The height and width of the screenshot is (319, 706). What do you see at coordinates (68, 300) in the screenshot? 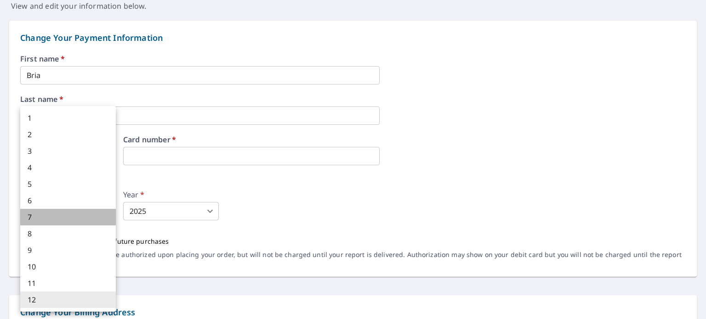
I see `li: 12` at bounding box center [68, 300].